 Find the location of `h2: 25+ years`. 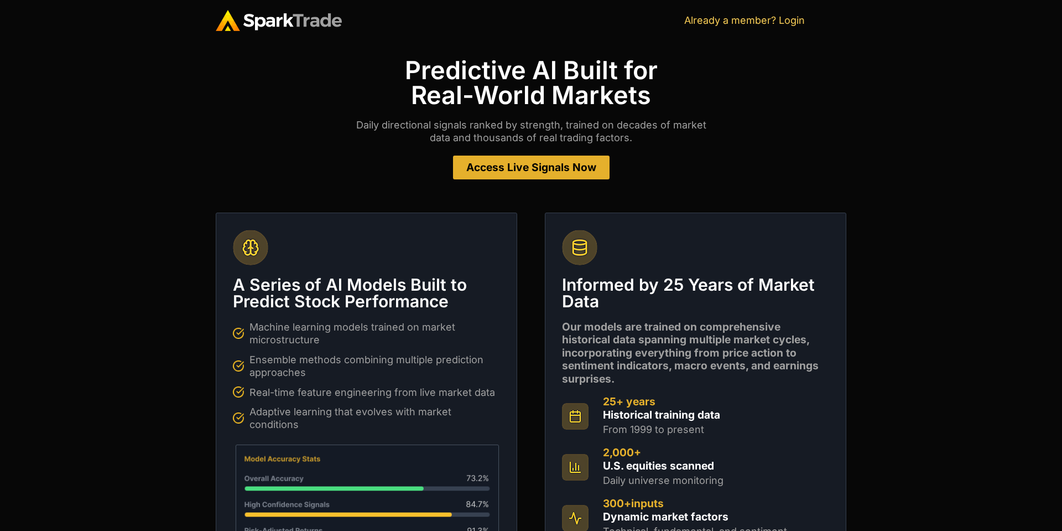

h2: 25+ years is located at coordinates (716, 401).